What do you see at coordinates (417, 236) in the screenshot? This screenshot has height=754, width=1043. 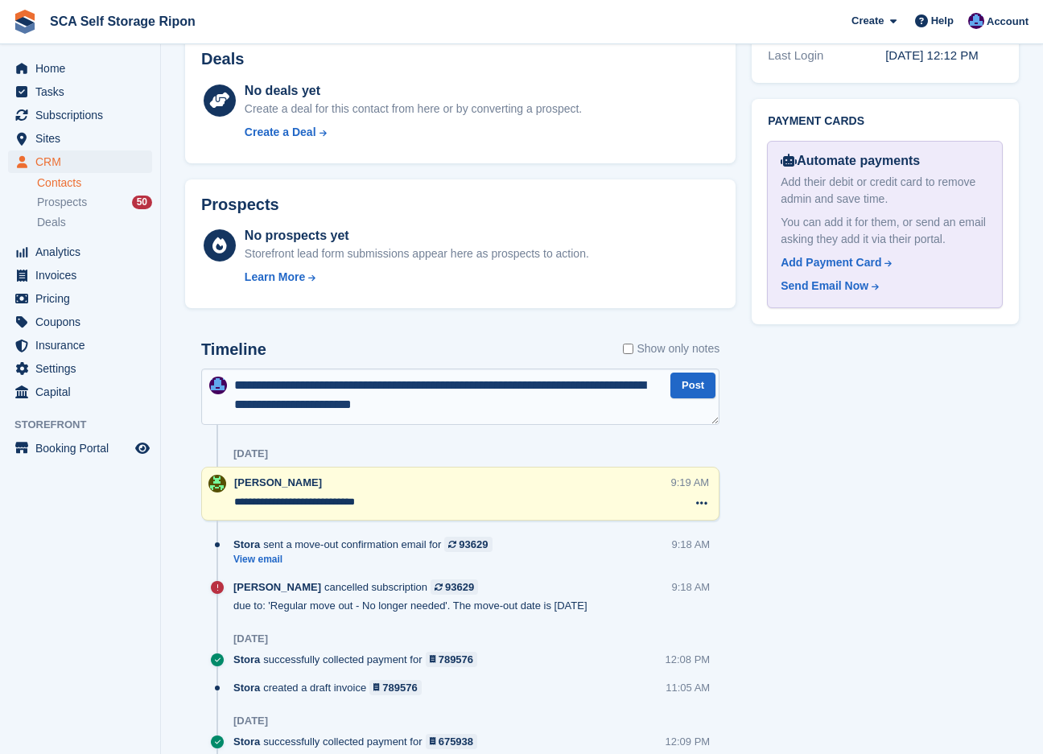 I see `div: No prospects yet` at bounding box center [417, 236].